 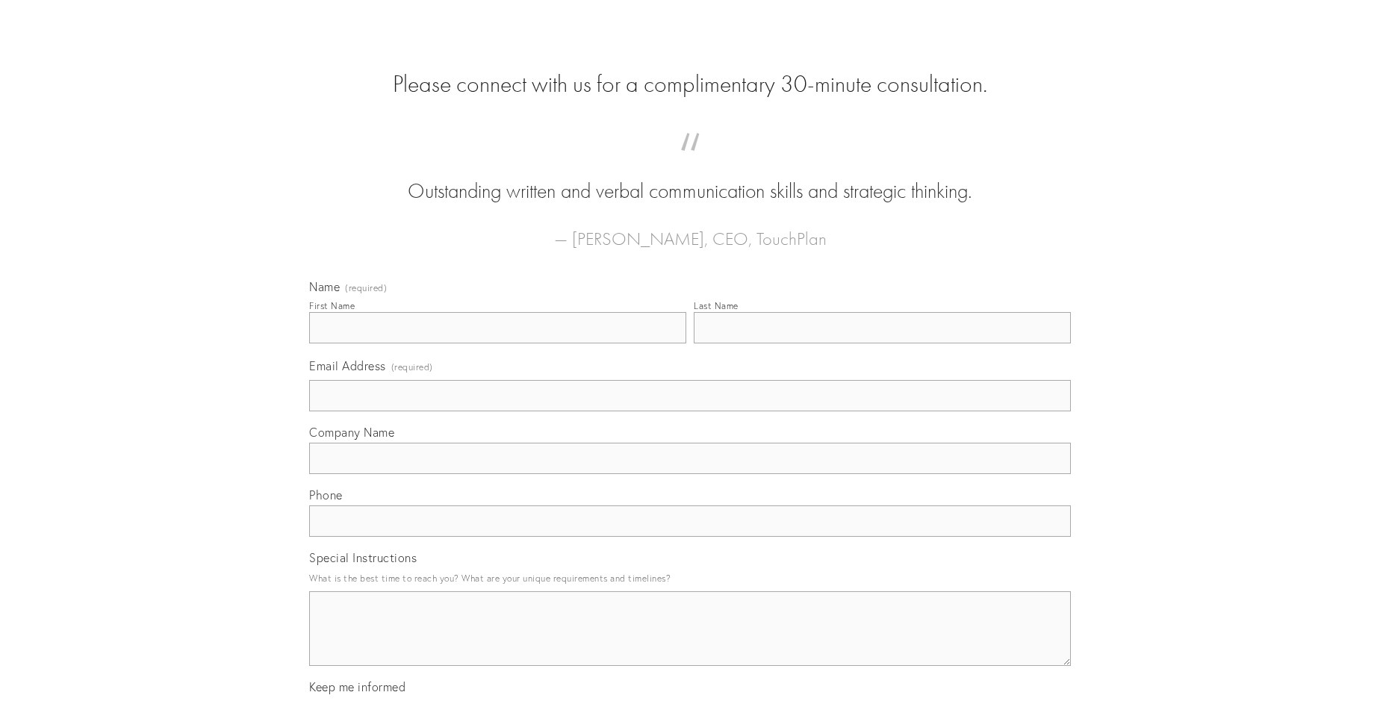 What do you see at coordinates (690, 177) in the screenshot?
I see `blockquote: Outstanding written and verbal communication skills and strategic thinking.` at bounding box center [690, 177].